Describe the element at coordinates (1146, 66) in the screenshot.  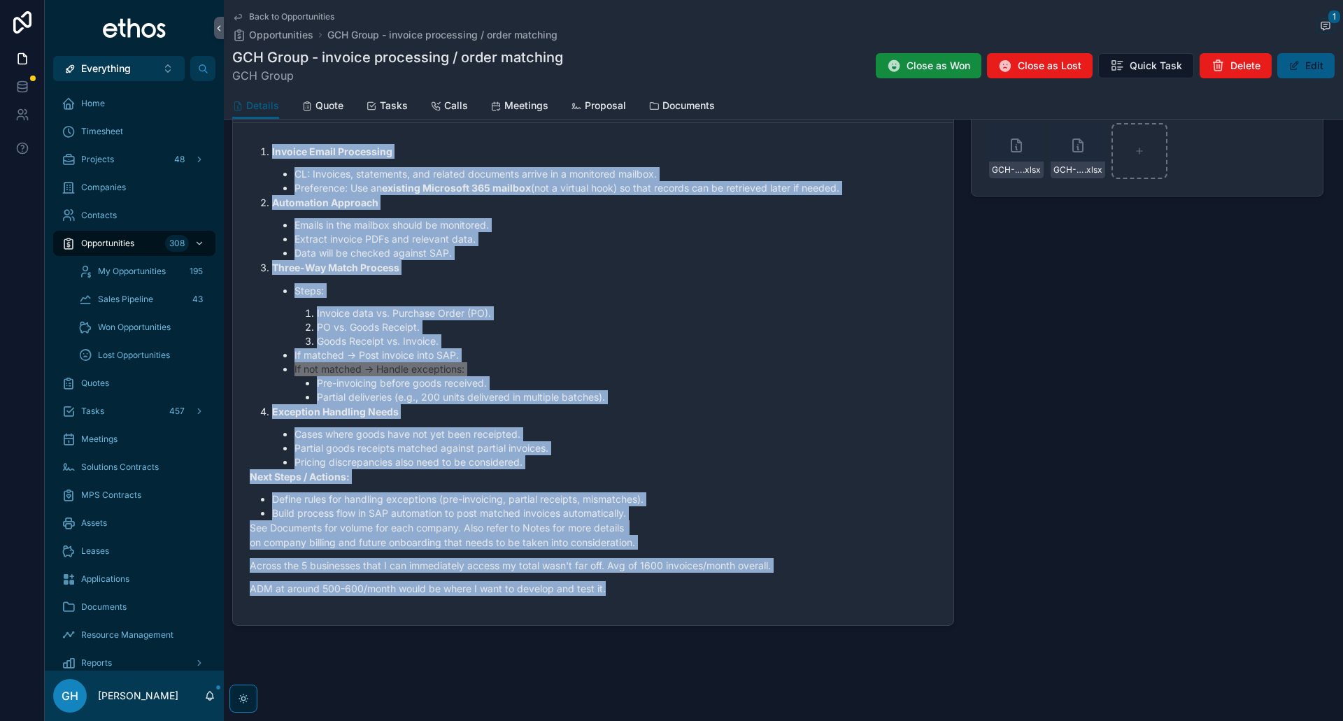
I see `button: Quick Task` at that location.